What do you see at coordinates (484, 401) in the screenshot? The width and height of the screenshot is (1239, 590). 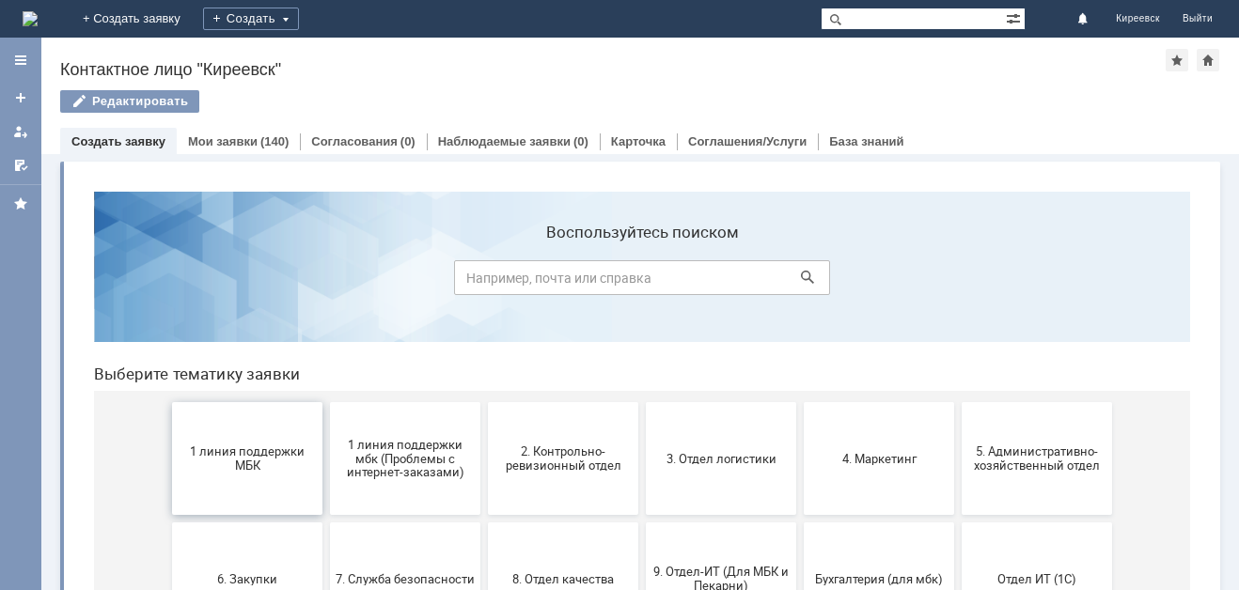 I see `span: 8. Отдел качества` at bounding box center [484, 401].